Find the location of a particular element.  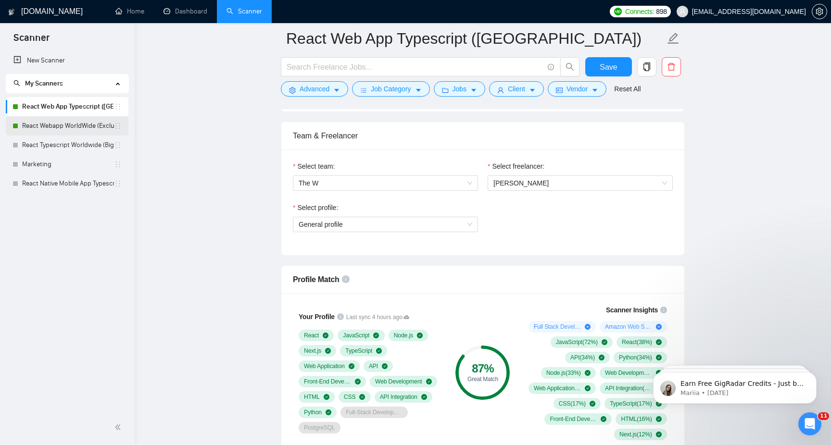

li: New Scanner is located at coordinates (67, 61).